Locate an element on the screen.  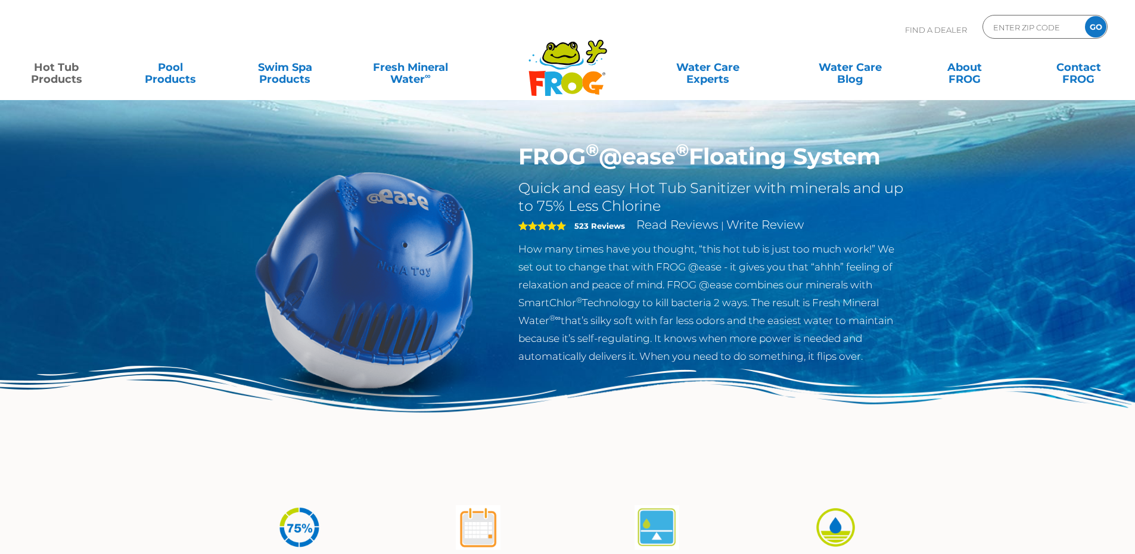
img: icon-atease-easy-on is located at coordinates (835, 527).